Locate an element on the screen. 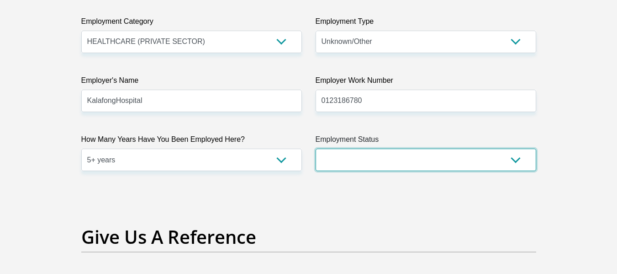 The image size is (617, 274). label: Employer Work Number is located at coordinates (426, 82).